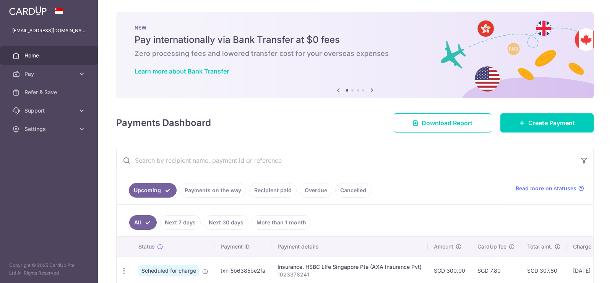  I want to click on span: Scheduled for charge, so click(169, 270).